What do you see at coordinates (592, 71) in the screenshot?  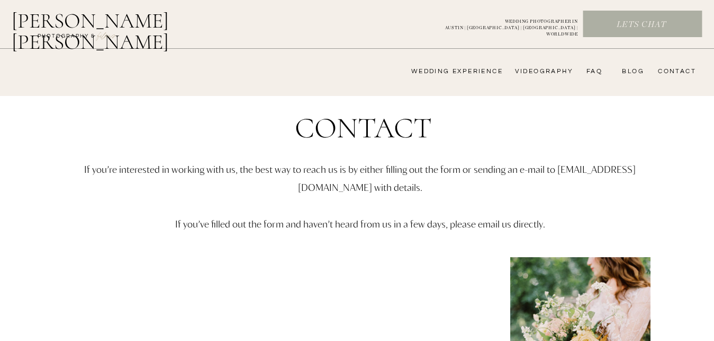 I see `nav: FAQ` at bounding box center [592, 71].